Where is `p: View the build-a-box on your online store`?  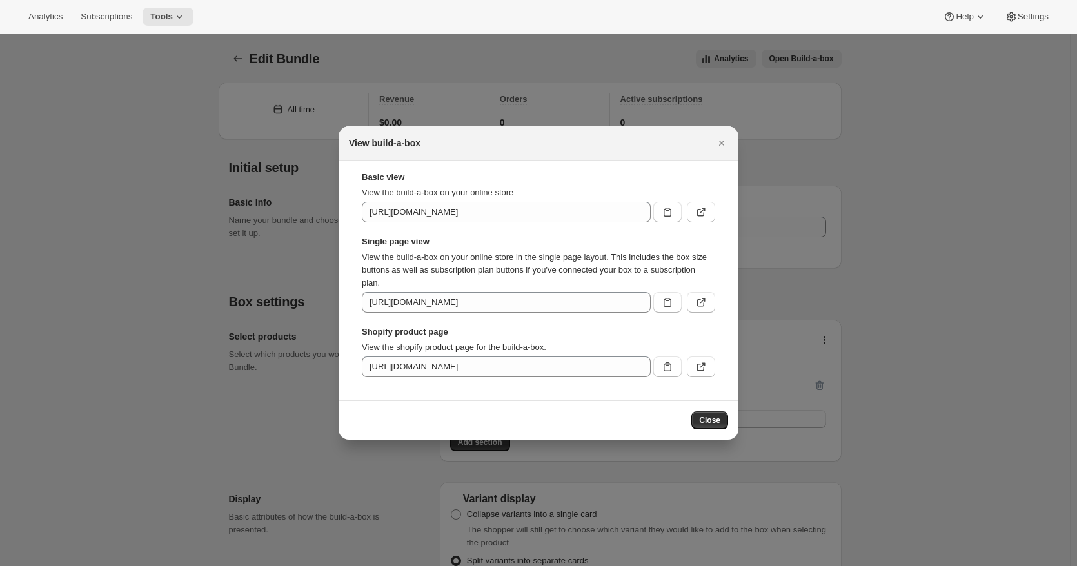
p: View the build-a-box on your online store is located at coordinates (539, 193).